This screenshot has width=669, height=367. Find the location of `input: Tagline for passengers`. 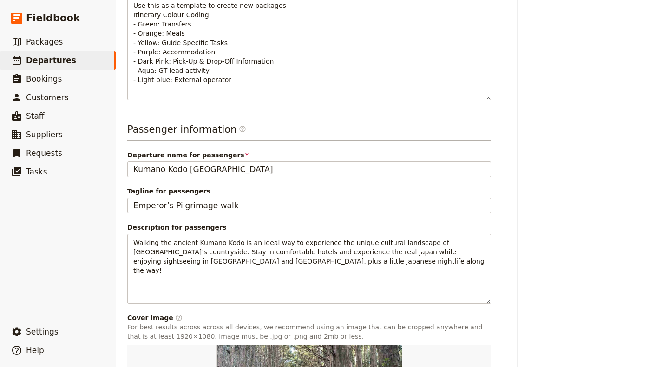

input: Tagline for passengers is located at coordinates (309, 206).